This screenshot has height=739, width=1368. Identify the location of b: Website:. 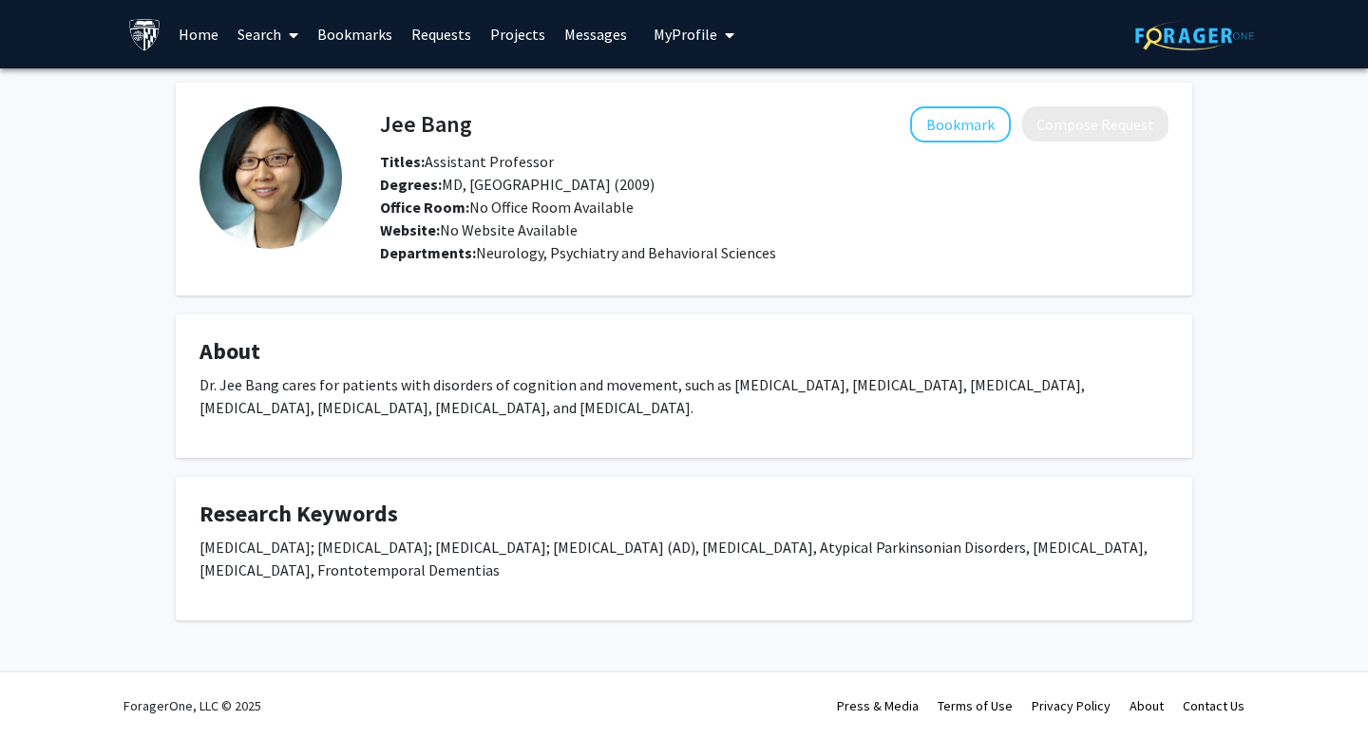
(409, 230).